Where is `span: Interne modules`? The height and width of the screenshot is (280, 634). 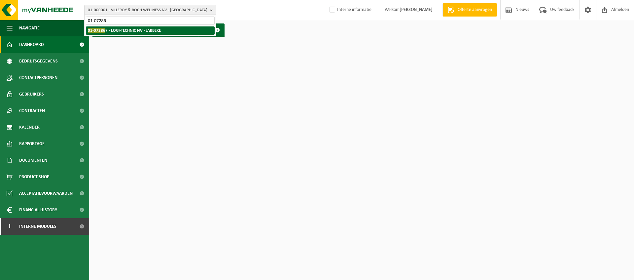
span: Interne modules is located at coordinates (38, 226).